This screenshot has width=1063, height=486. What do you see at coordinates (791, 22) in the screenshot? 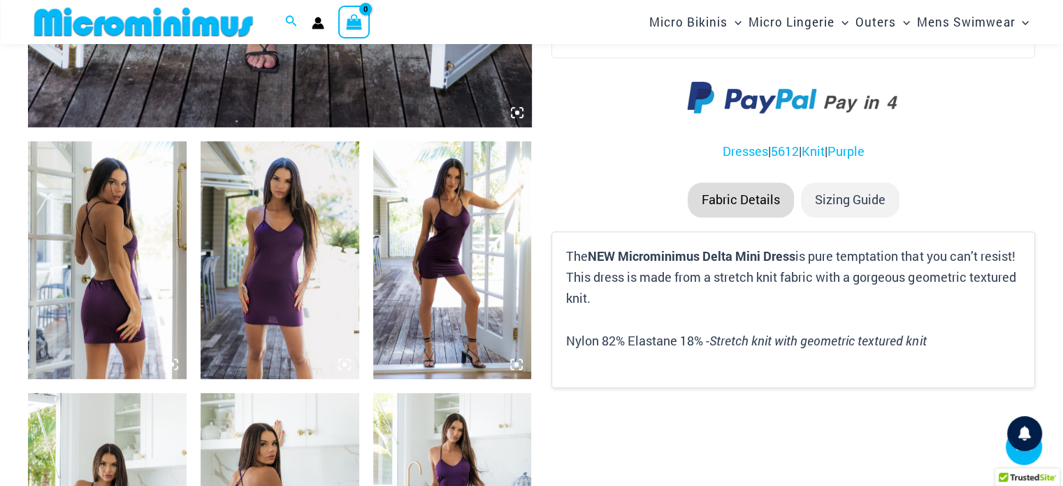
I see `span: Micro Lingerie` at bounding box center [791, 22].